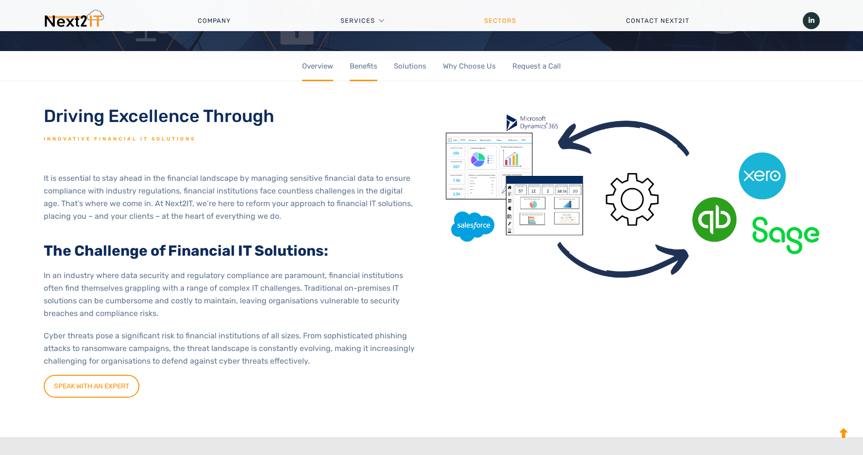 This screenshot has width=863, height=455. I want to click on span: It is essential to stay ahead in the financial landscape by managing sensitive financial data to ..., so click(228, 197).